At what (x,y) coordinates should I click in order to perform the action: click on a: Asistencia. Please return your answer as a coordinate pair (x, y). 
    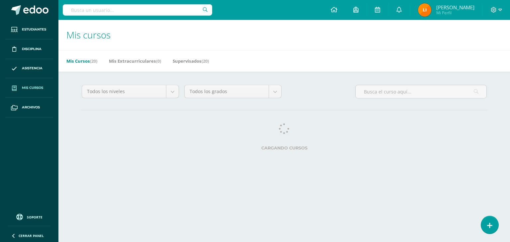
    Looking at the image, I should click on (29, 69).